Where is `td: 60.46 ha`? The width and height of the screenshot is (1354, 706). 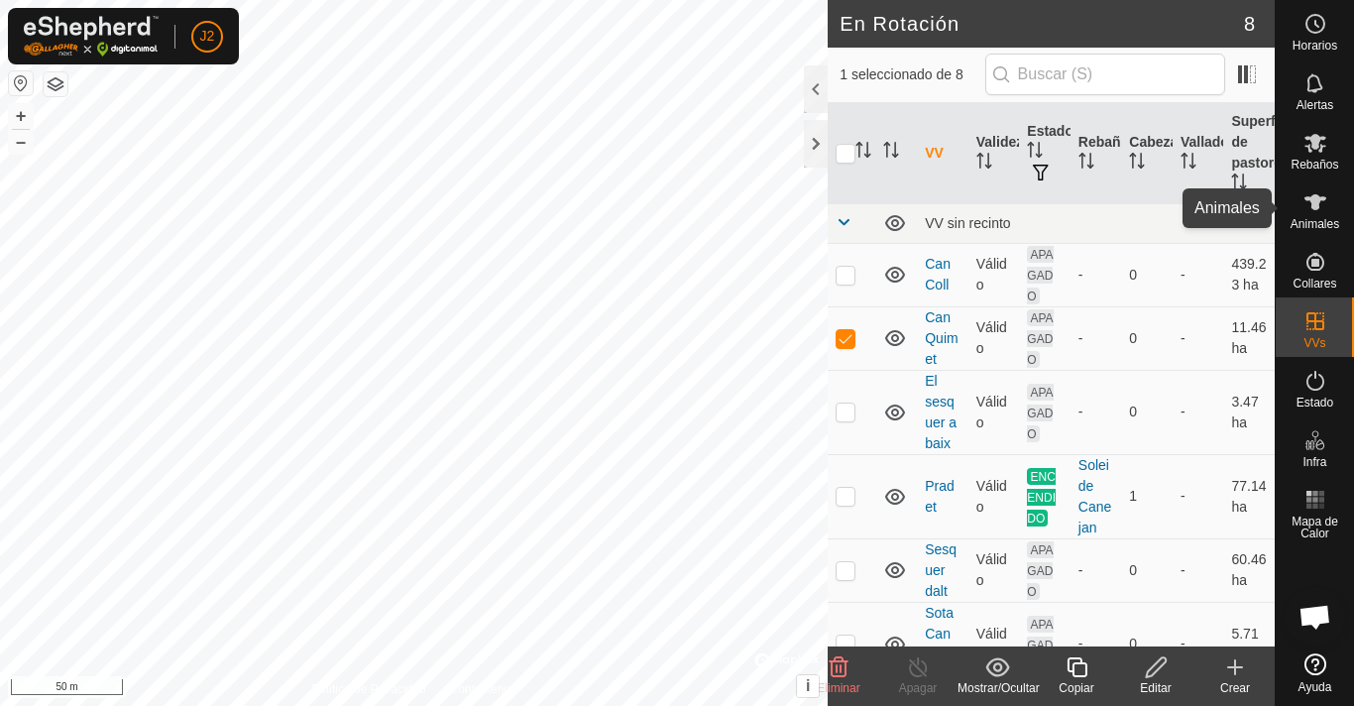
td: 60.46 ha is located at coordinates (1249, 570).